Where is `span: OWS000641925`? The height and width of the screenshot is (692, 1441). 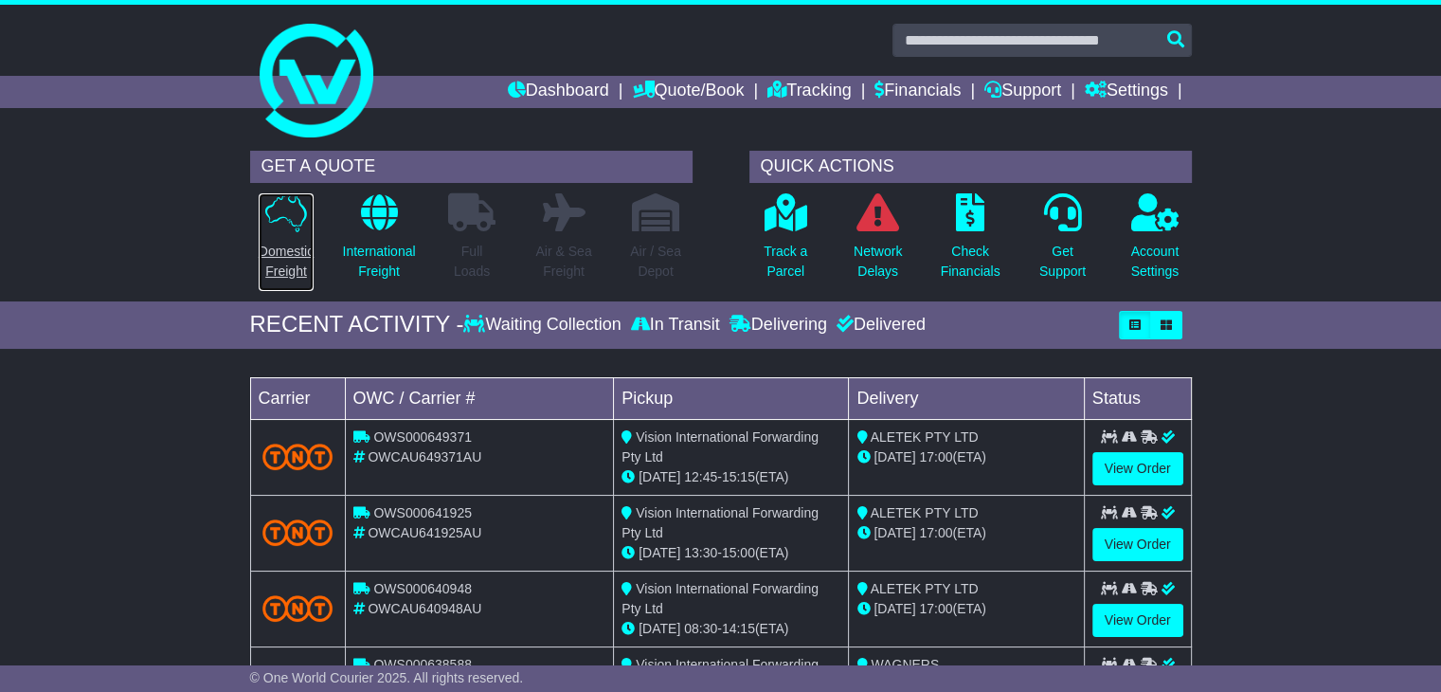
span: OWS000641925 is located at coordinates (423, 513).